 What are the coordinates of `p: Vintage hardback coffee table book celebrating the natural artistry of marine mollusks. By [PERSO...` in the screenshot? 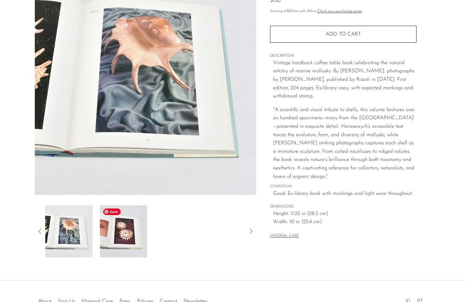 It's located at (345, 80).